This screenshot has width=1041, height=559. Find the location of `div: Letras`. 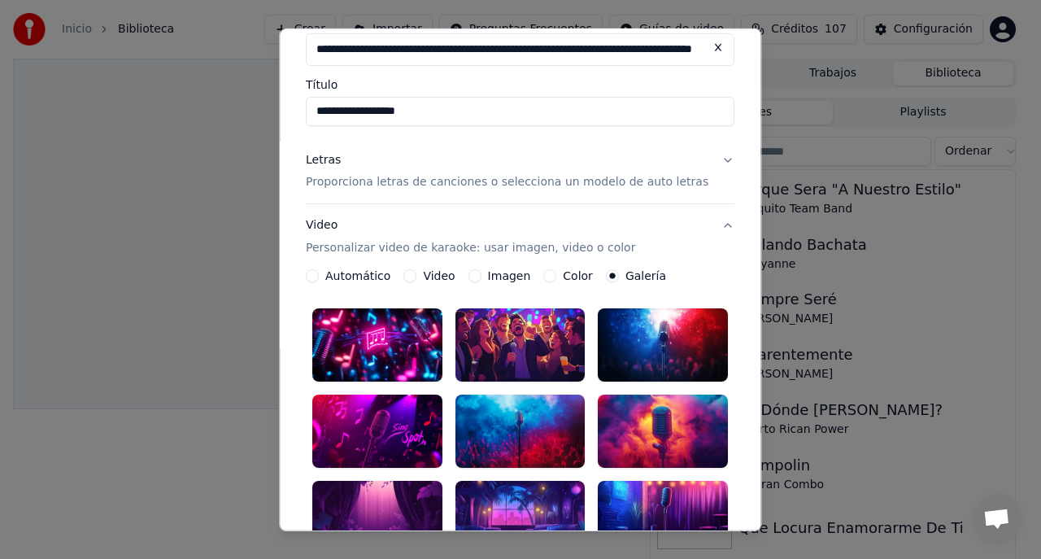

div: Letras is located at coordinates (323, 159).